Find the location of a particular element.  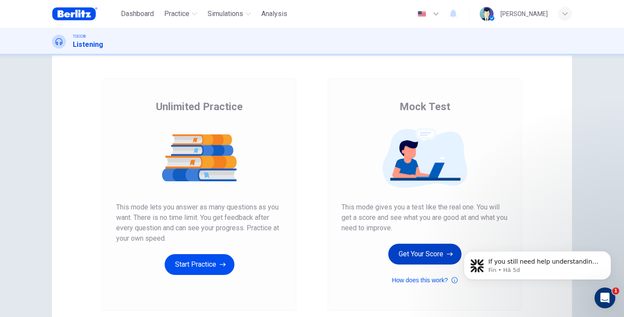

img: Profile picture is located at coordinates (486, 14).